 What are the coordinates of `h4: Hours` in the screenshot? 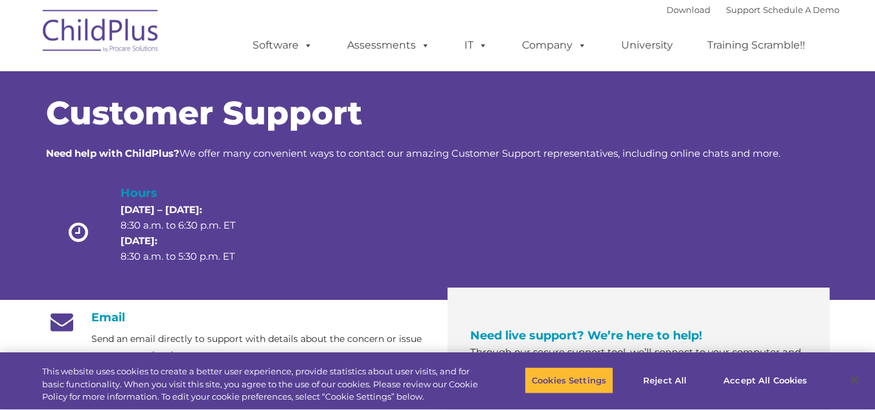 It's located at (189, 193).